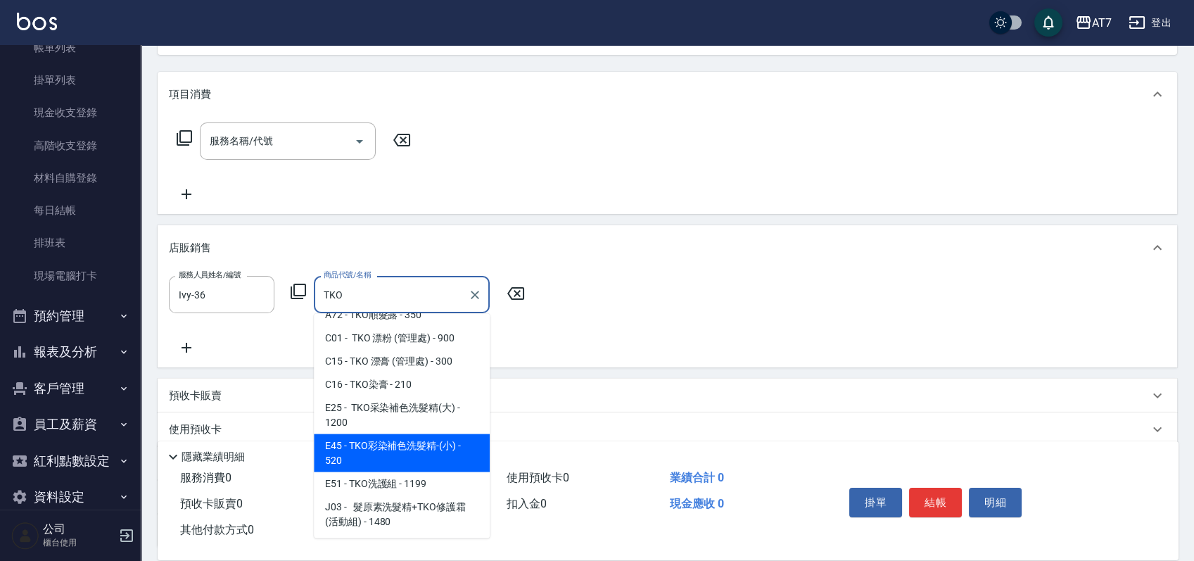 This screenshot has width=1194, height=561. I want to click on button: save, so click(1048, 23).